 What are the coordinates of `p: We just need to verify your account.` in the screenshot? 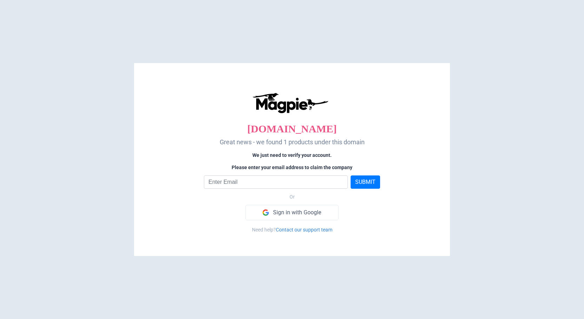 It's located at (292, 155).